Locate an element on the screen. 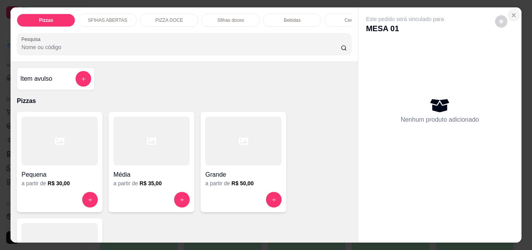 The width and height of the screenshot is (532, 250). button: add-separate-item is located at coordinates (83, 79).